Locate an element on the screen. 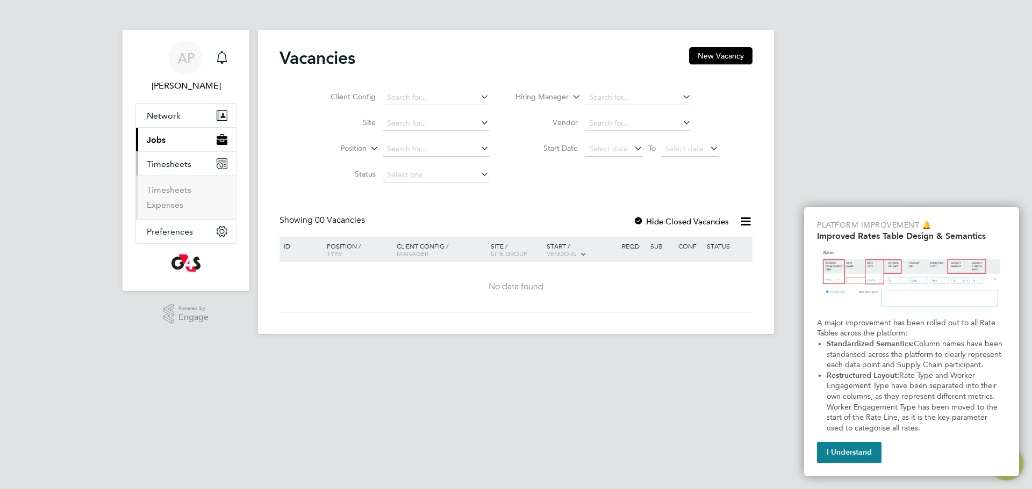 This screenshot has height=489, width=1032. span: Type is located at coordinates (334, 254).